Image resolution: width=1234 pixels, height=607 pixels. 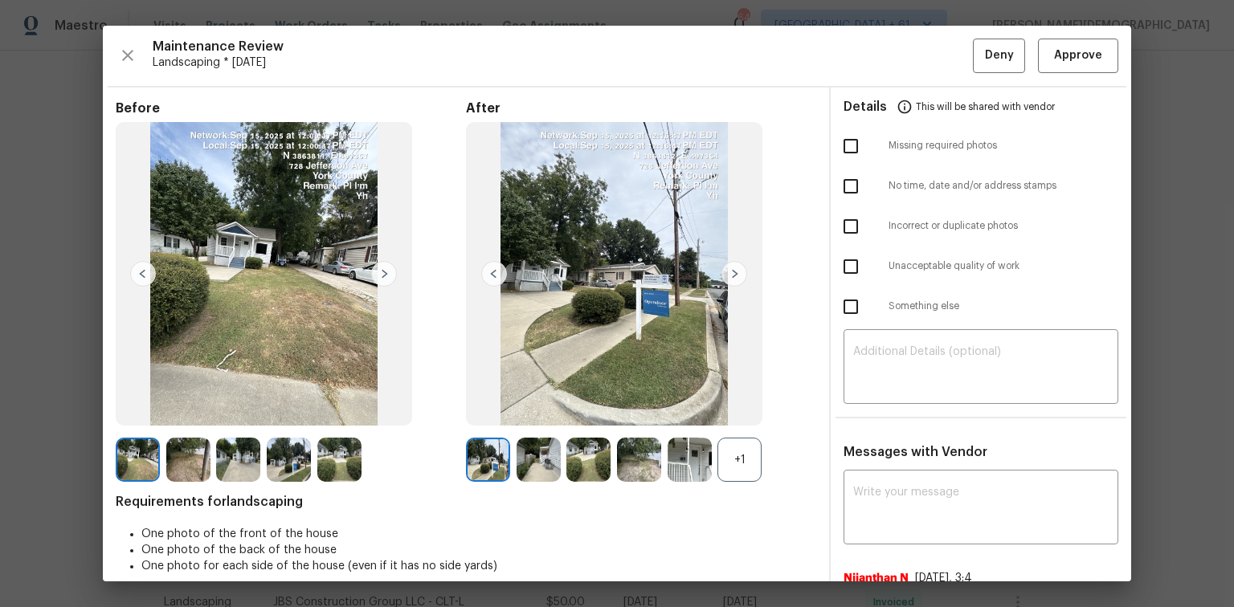 I want to click on span: Requirements for landscaping, so click(x=466, y=502).